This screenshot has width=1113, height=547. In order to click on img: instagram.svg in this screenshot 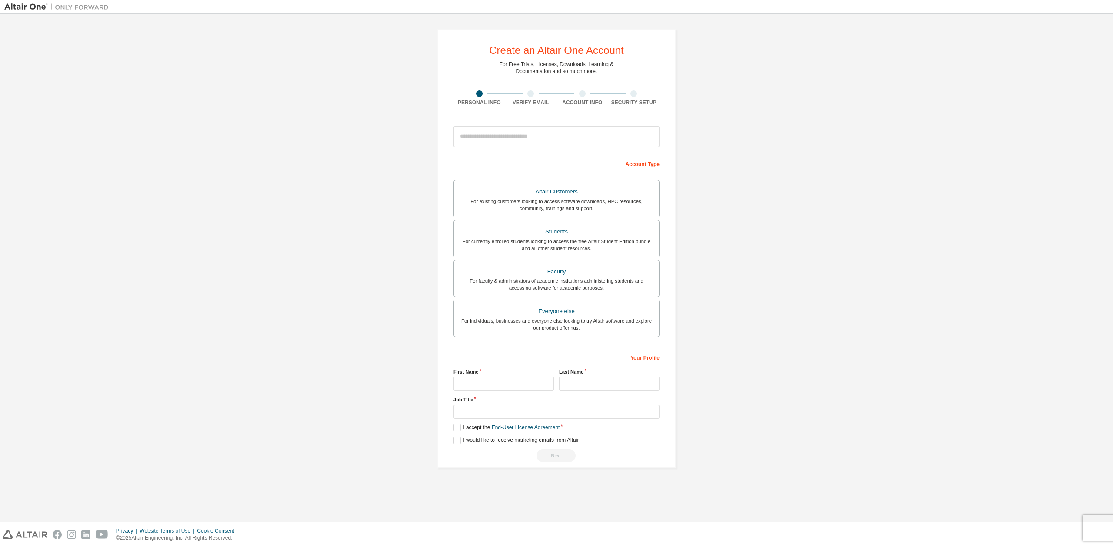, I will do `click(71, 534)`.